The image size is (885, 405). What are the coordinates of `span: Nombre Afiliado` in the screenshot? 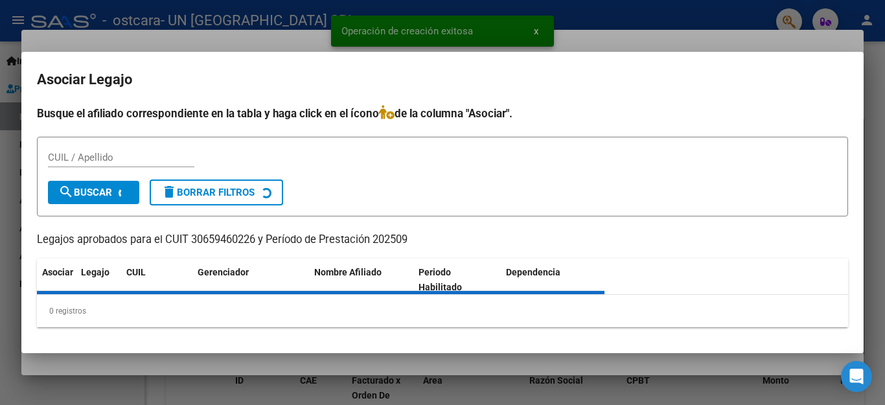 It's located at (348, 272).